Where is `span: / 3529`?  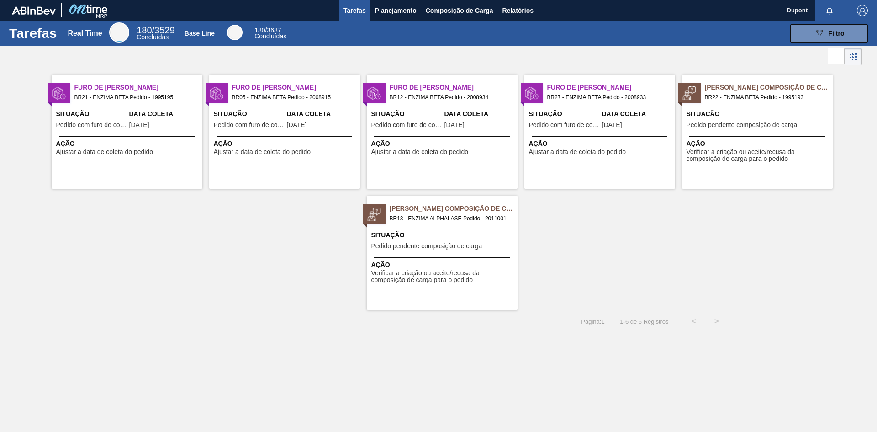 span: / 3529 is located at coordinates (155, 30).